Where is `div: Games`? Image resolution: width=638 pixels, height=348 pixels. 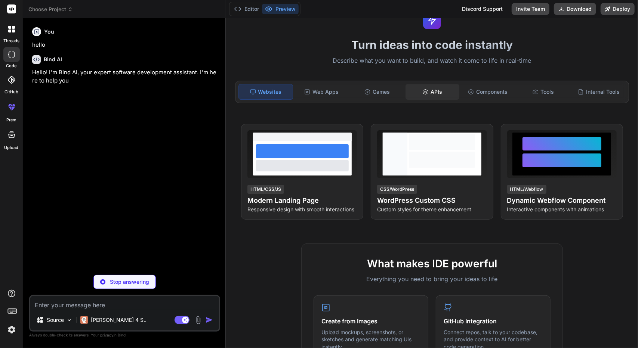 div: Games is located at coordinates (376, 92).